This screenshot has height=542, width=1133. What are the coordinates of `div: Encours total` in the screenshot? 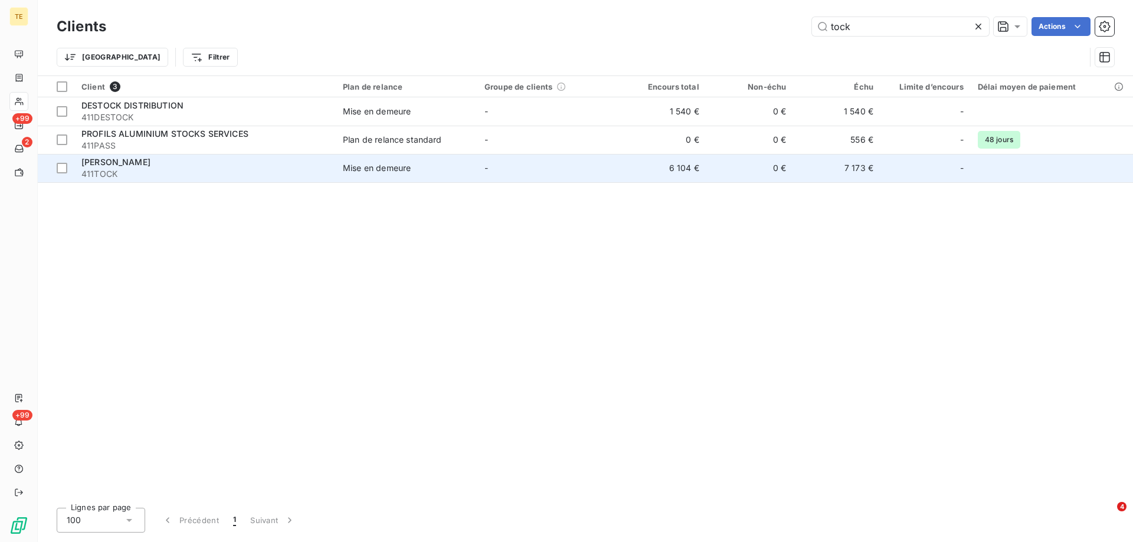 It's located at (663, 87).